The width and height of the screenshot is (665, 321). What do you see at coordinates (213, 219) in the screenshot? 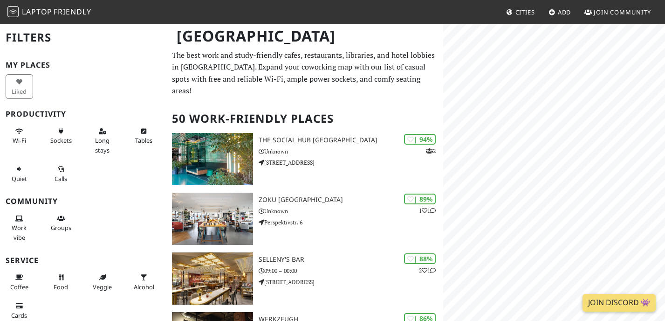
I see `img: Zoku Vienna` at bounding box center [213, 219].